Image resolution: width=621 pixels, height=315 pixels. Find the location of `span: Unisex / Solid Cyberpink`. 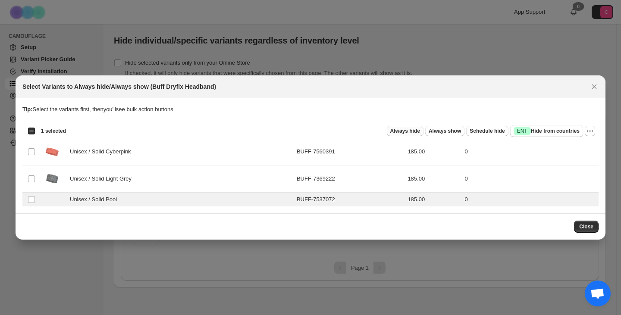

span: Unisex / Solid Cyberpink is located at coordinates (103, 152).